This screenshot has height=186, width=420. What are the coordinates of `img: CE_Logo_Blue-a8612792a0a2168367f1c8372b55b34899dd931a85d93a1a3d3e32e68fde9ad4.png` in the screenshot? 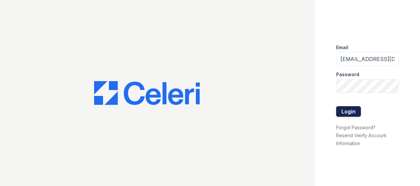 It's located at (147, 93).